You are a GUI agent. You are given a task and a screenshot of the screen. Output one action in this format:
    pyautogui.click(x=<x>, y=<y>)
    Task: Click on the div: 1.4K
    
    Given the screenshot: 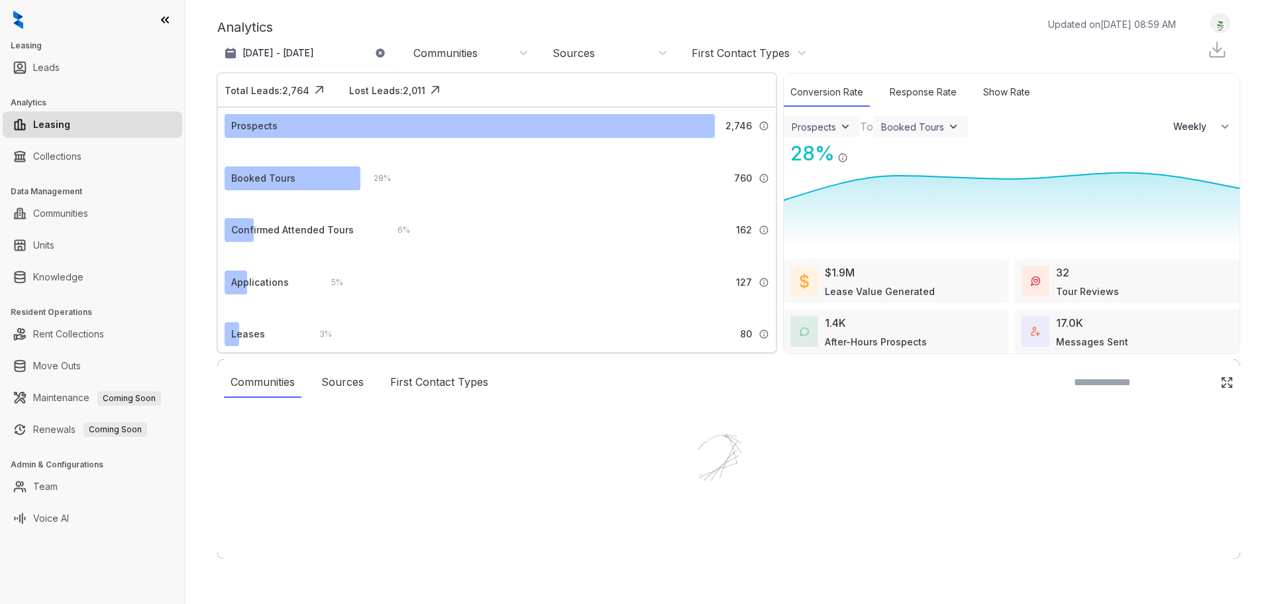 What is the action you would take?
    pyautogui.click(x=836, y=323)
    